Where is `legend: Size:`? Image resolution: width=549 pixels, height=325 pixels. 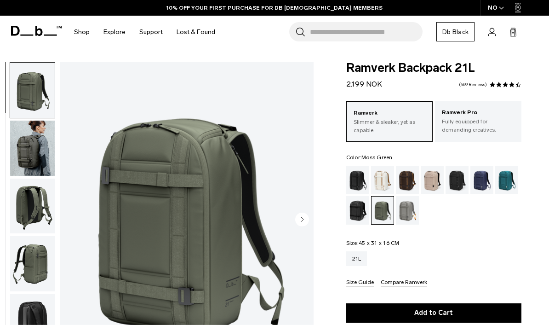 legend: Size: is located at coordinates (373, 243).